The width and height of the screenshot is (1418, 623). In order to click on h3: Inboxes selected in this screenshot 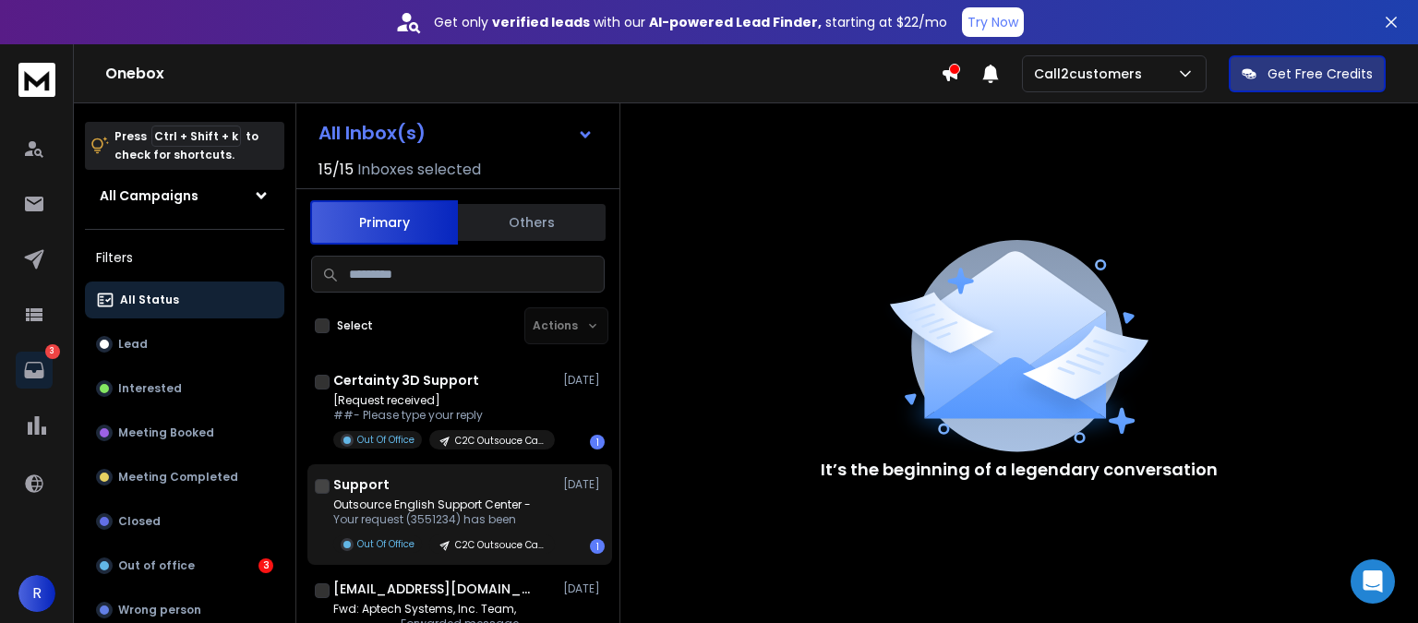, I will do `click(419, 170)`.